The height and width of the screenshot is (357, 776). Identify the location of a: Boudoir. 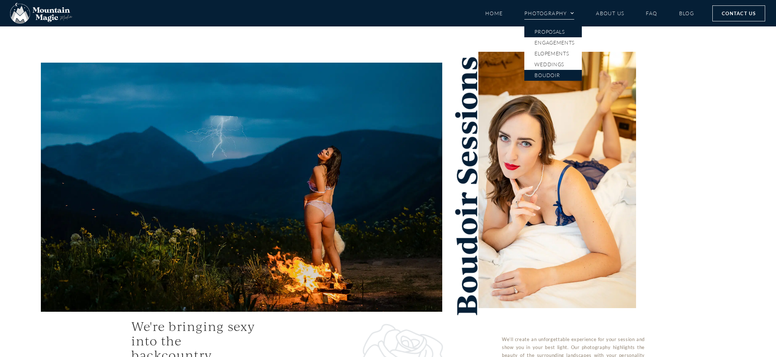
(553, 75).